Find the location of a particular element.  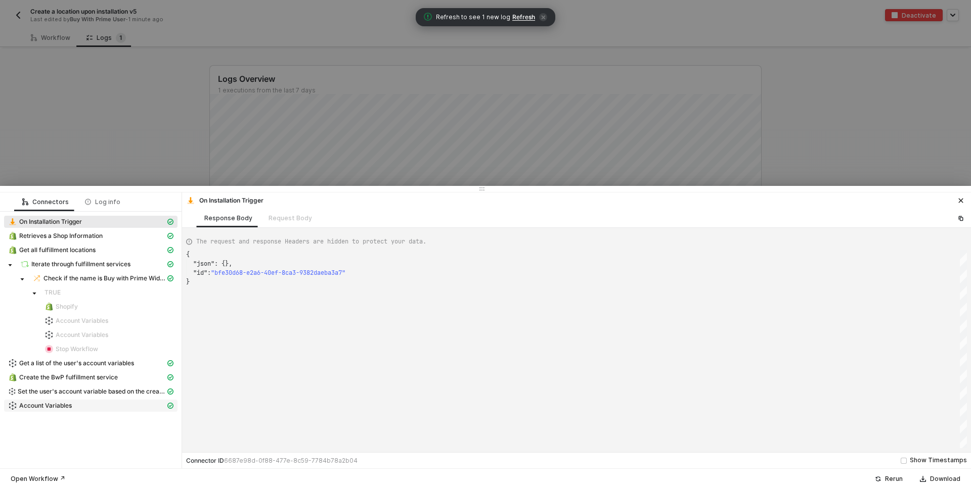

span: 6687e98d-0f88-477e-8c59-7784b78a2b04 is located at coordinates (291, 460).